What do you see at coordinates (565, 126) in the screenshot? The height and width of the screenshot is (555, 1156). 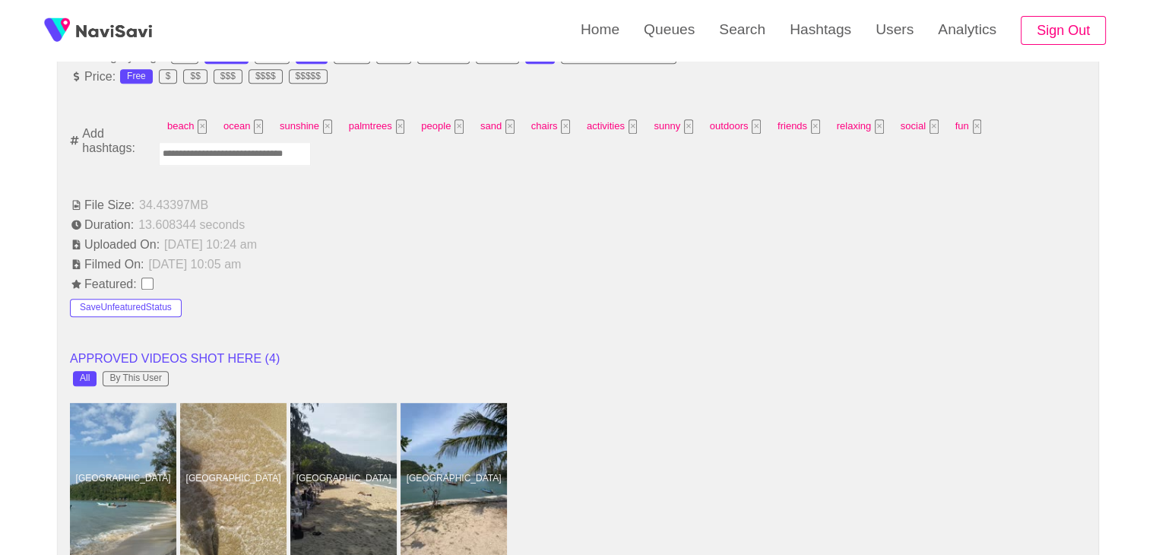 I see `button: Tag at index 6 with value 2710 focussed. Press backspace to remove` at bounding box center [565, 126].